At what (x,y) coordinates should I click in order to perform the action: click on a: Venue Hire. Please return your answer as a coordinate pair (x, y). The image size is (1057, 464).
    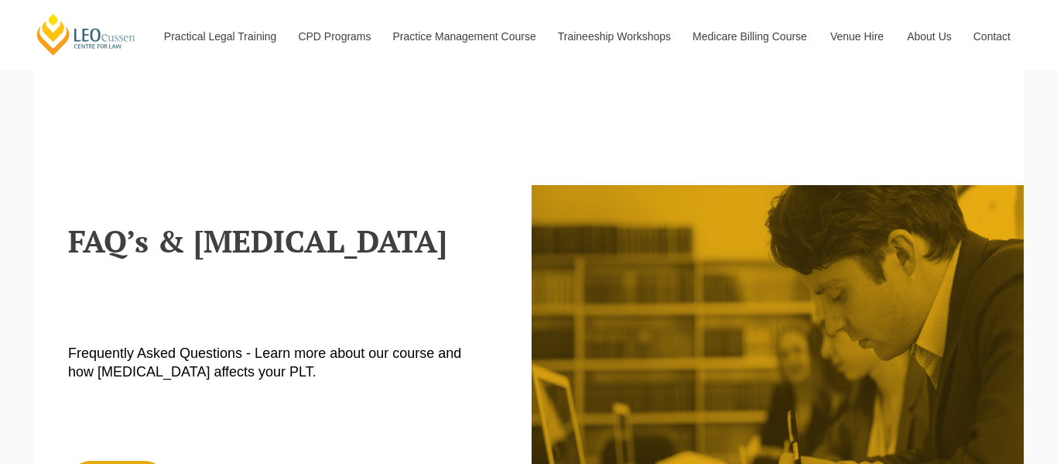
    Looking at the image, I should click on (857, 36).